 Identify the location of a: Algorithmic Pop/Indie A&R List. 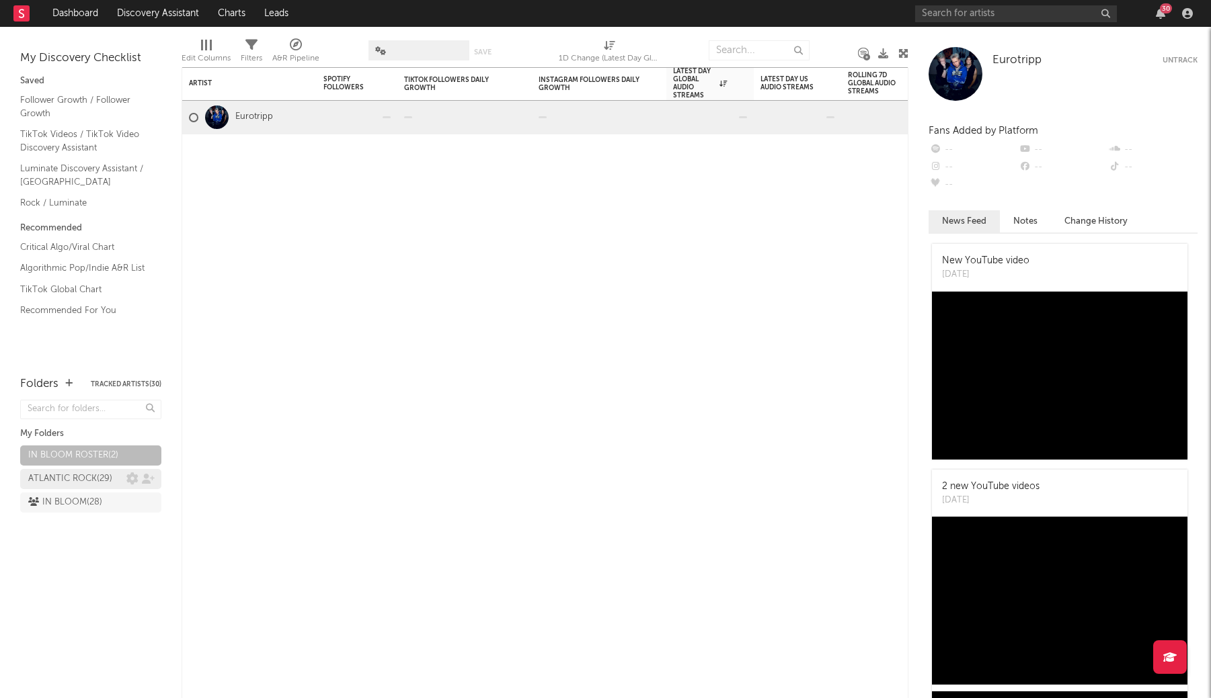
(84, 268).